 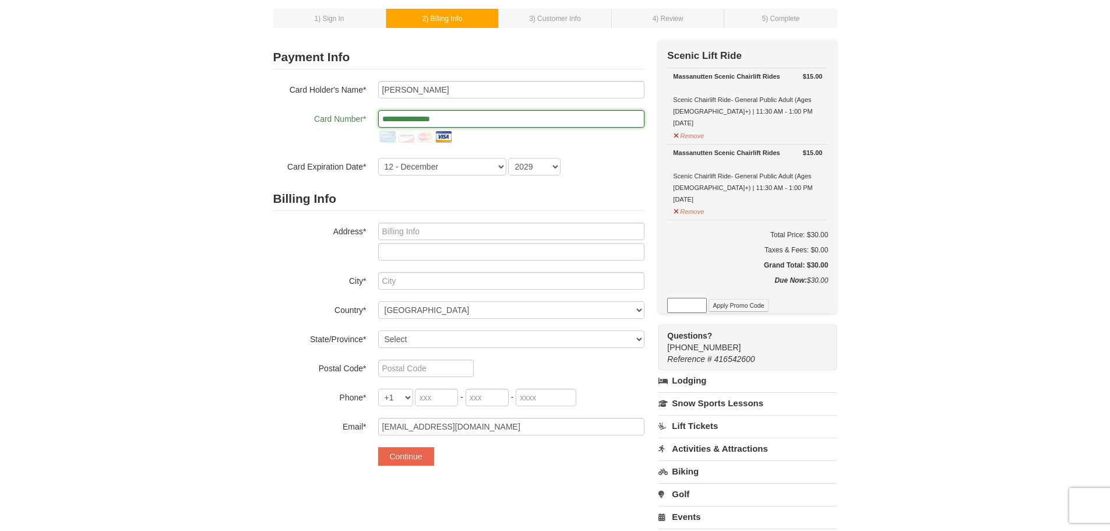 What do you see at coordinates (331, 19) in the screenshot?
I see `span: ) Sign In` at bounding box center [331, 19].